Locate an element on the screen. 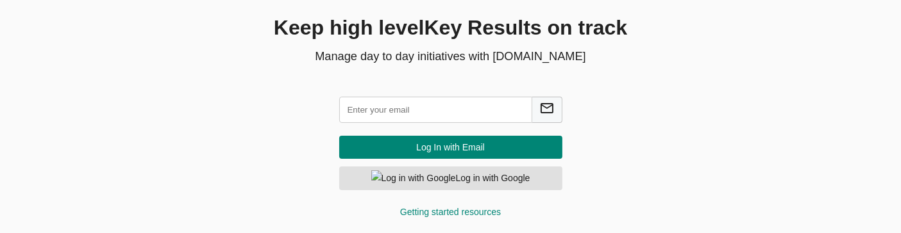 This screenshot has width=901, height=233. span: Log in with Google is located at coordinates (451, 178).